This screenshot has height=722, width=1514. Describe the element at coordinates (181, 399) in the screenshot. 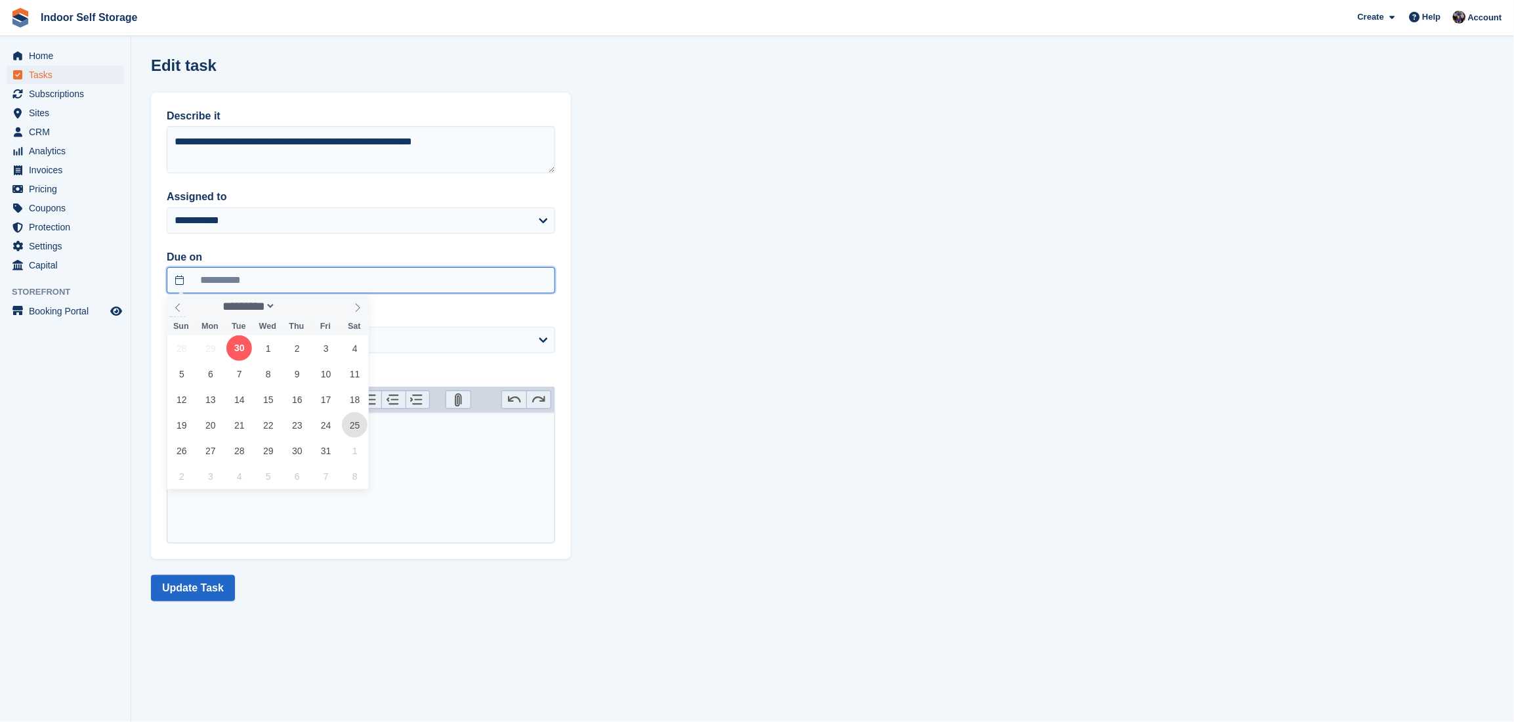

I see `span: October 12, 2025` at that location.